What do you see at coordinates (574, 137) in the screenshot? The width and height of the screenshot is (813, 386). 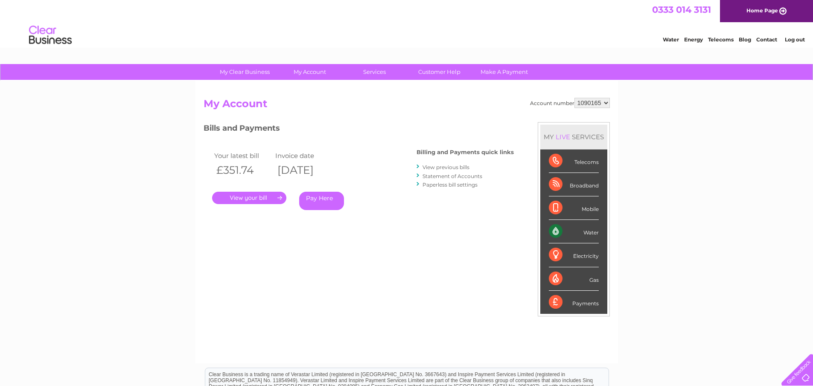 I see `div: MY SERVICES` at bounding box center [574, 137].